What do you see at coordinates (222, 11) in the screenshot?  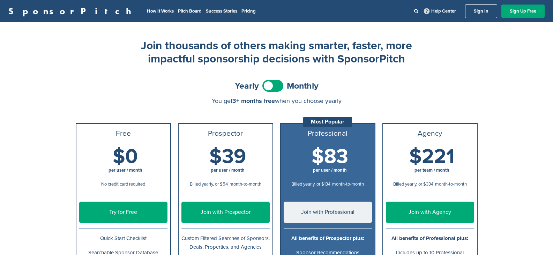 I see `a: Success Stories` at bounding box center [222, 11].